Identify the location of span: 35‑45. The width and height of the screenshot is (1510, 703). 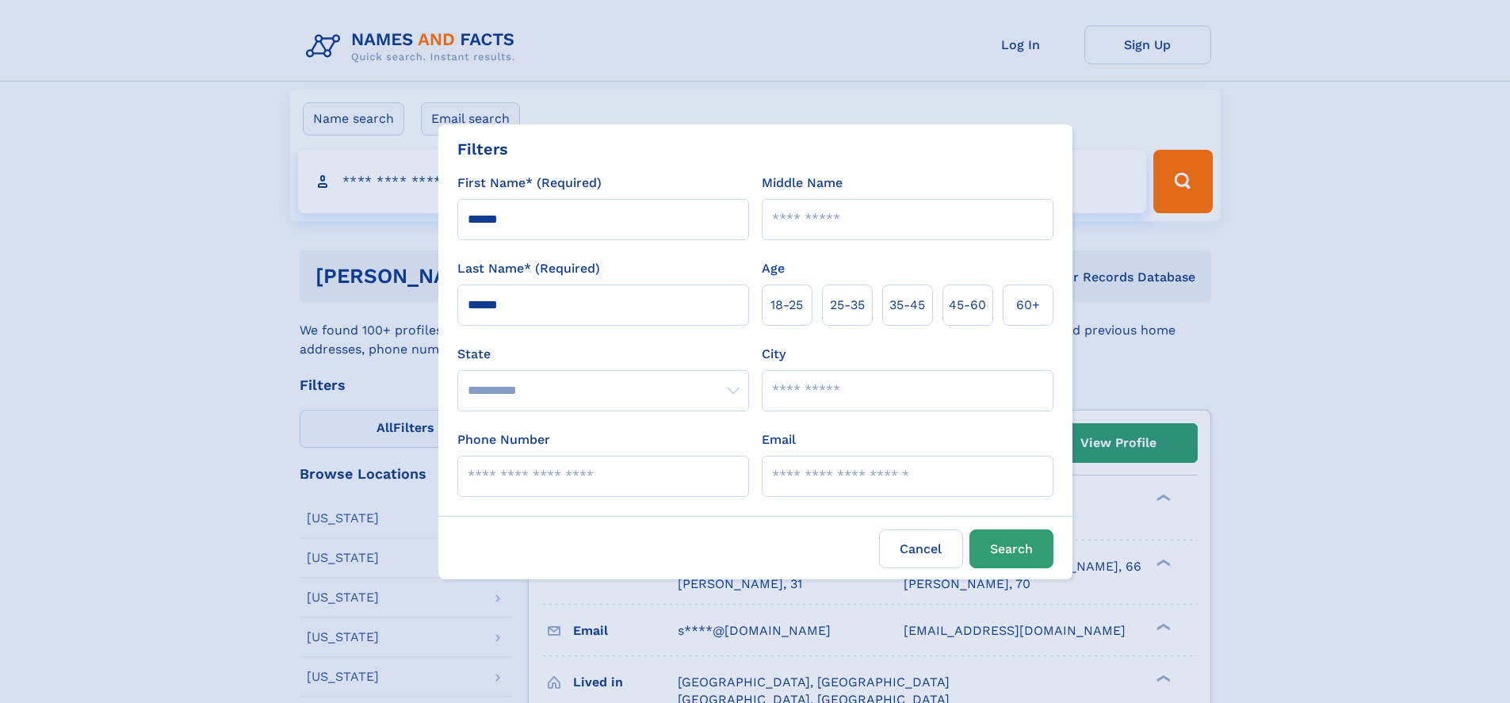
(907, 305).